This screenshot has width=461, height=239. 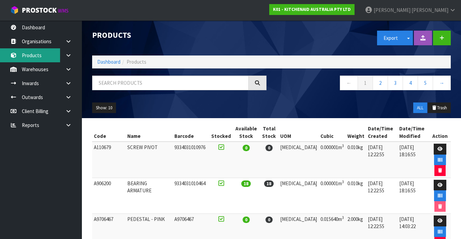 I want to click on button: Show: 10, so click(x=104, y=108).